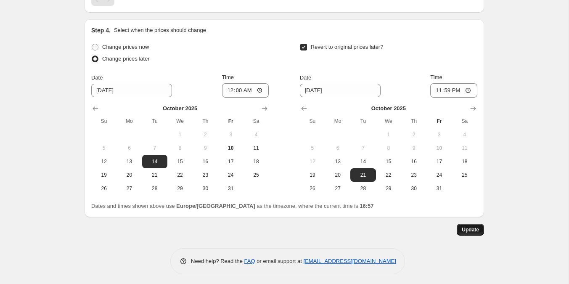 The width and height of the screenshot is (569, 284). Describe the element at coordinates (129, 161) in the screenshot. I see `span: 13` at that location.